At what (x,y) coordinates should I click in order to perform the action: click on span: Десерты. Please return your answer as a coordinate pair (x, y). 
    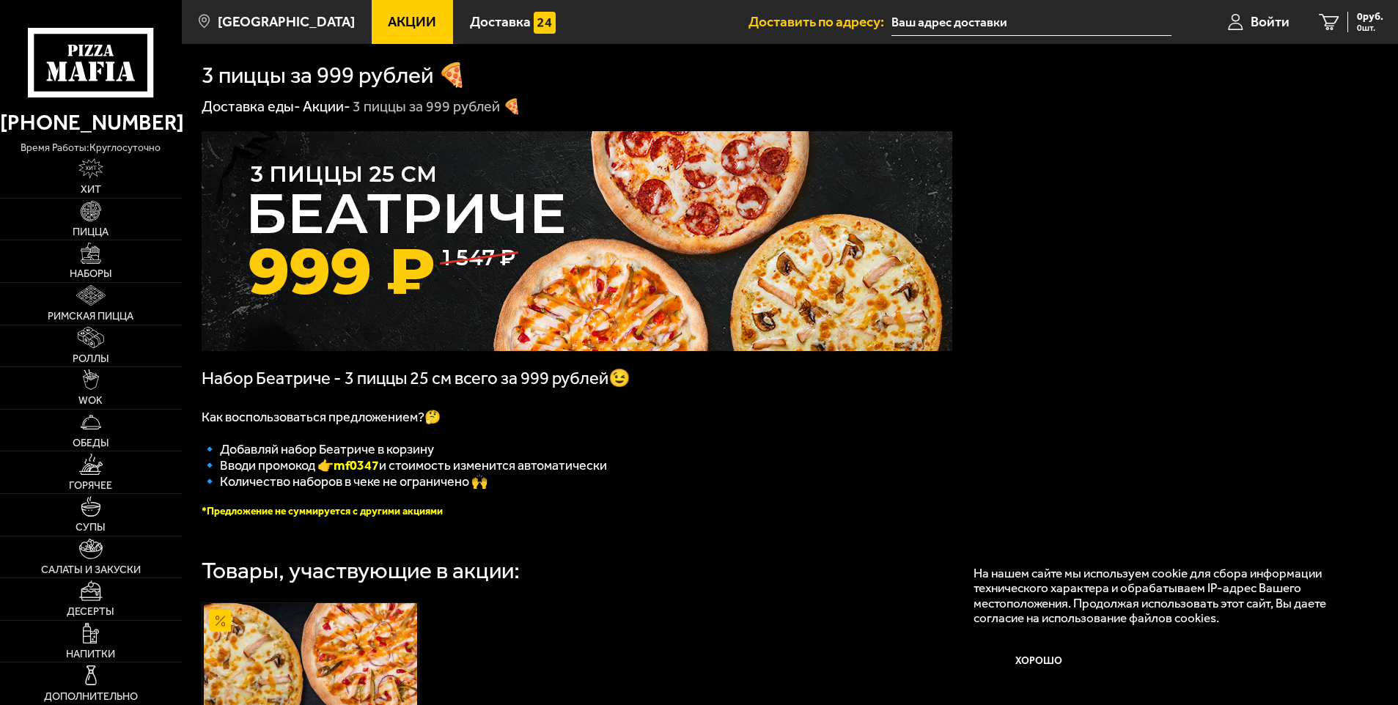
    Looking at the image, I should click on (90, 612).